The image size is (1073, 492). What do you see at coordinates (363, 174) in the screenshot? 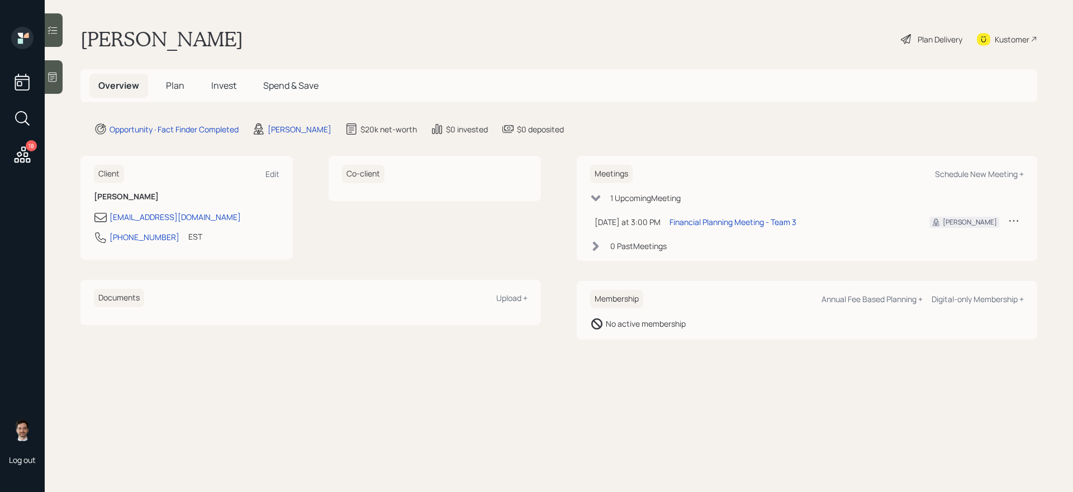
I see `h6: Co-client` at bounding box center [363, 174].